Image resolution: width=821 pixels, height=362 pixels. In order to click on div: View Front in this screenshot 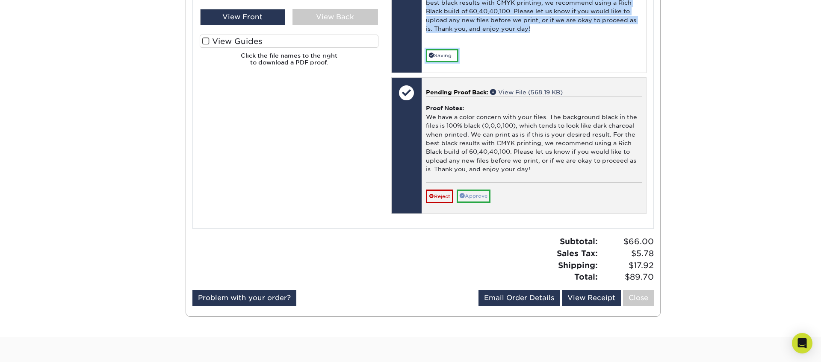, I will do `click(243, 17)`.